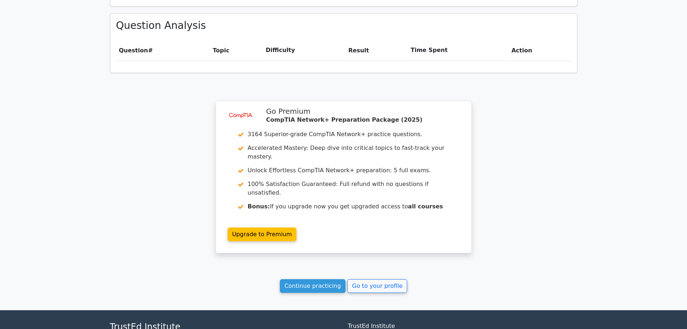 Image resolution: width=687 pixels, height=329 pixels. What do you see at coordinates (344, 26) in the screenshot?
I see `h3: Question Analysis` at bounding box center [344, 26].